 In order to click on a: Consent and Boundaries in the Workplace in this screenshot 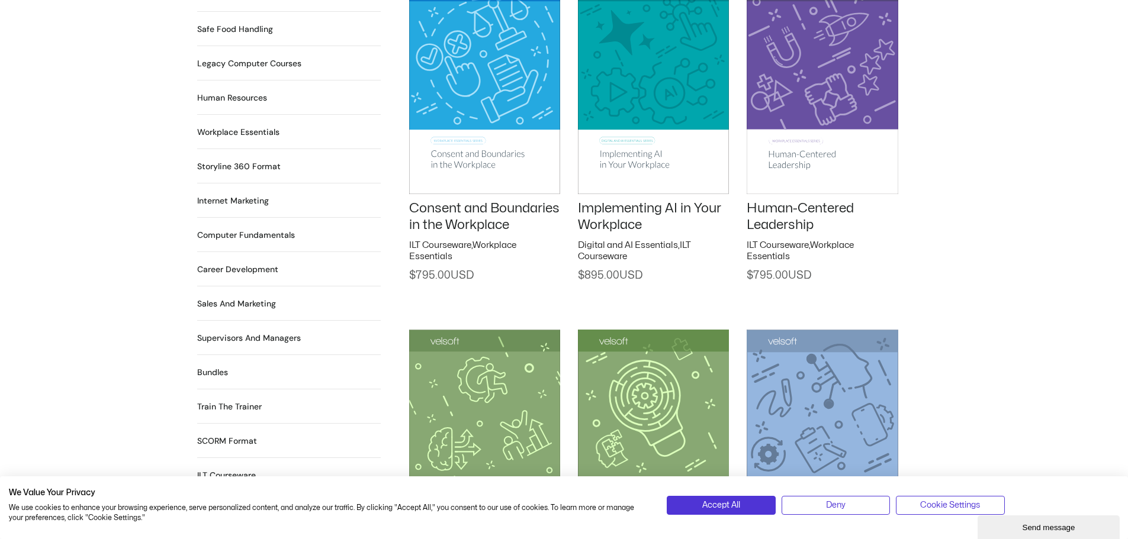, I will do `click(484, 217)`.